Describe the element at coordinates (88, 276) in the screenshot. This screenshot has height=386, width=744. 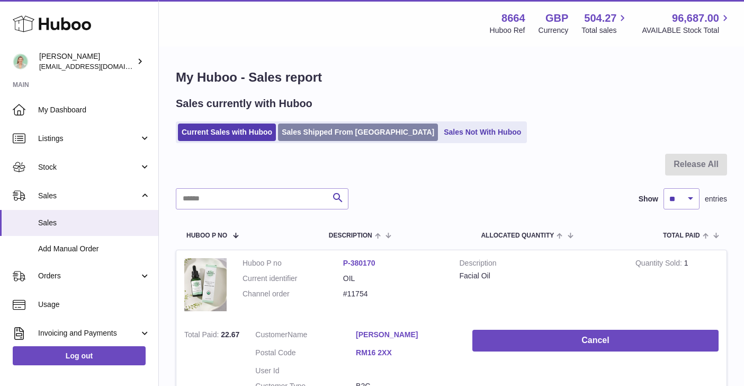
I see `span: Orders` at that location.